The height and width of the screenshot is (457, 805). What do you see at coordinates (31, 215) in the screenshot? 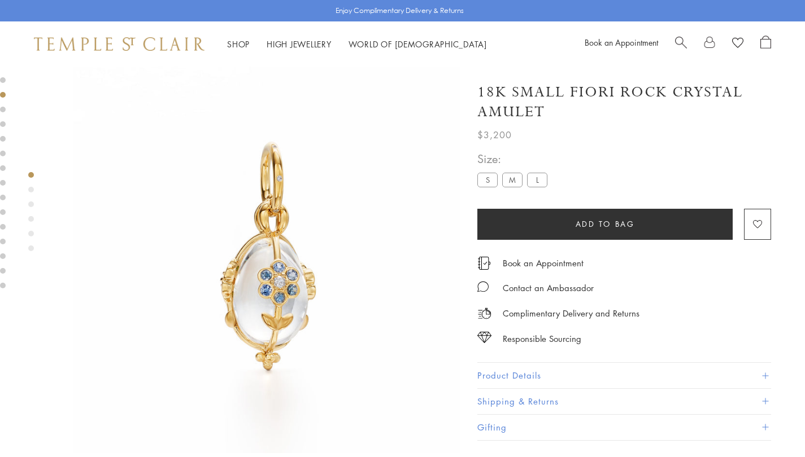
I see `div: Product gallery navigation` at bounding box center [31, 215].